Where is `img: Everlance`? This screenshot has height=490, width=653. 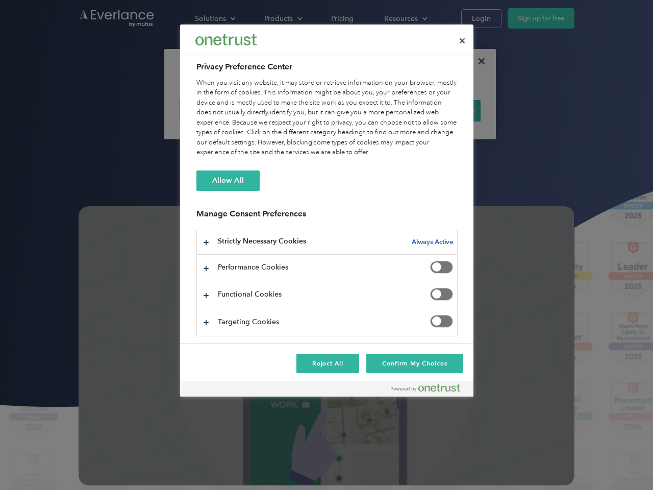
img: Everlance is located at coordinates (226, 39).